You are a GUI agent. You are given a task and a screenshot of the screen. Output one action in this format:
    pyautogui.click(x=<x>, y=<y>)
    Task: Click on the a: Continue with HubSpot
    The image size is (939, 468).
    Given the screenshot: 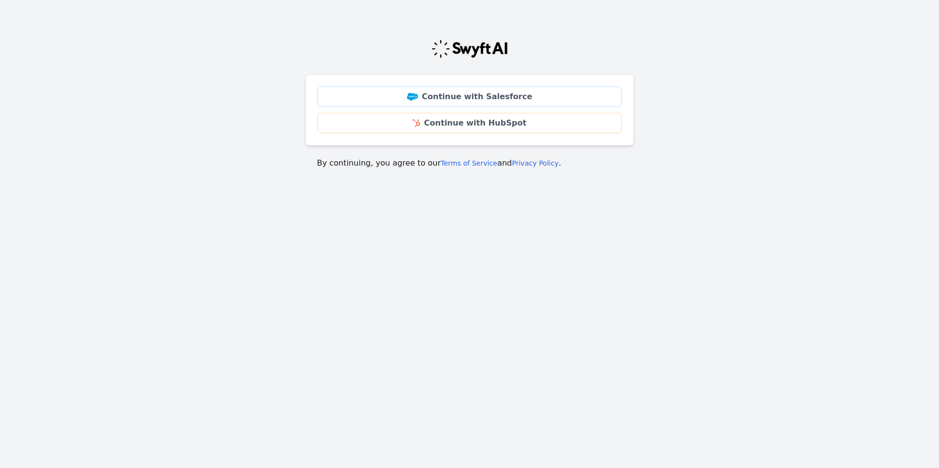 What is the action you would take?
    pyautogui.click(x=469, y=123)
    